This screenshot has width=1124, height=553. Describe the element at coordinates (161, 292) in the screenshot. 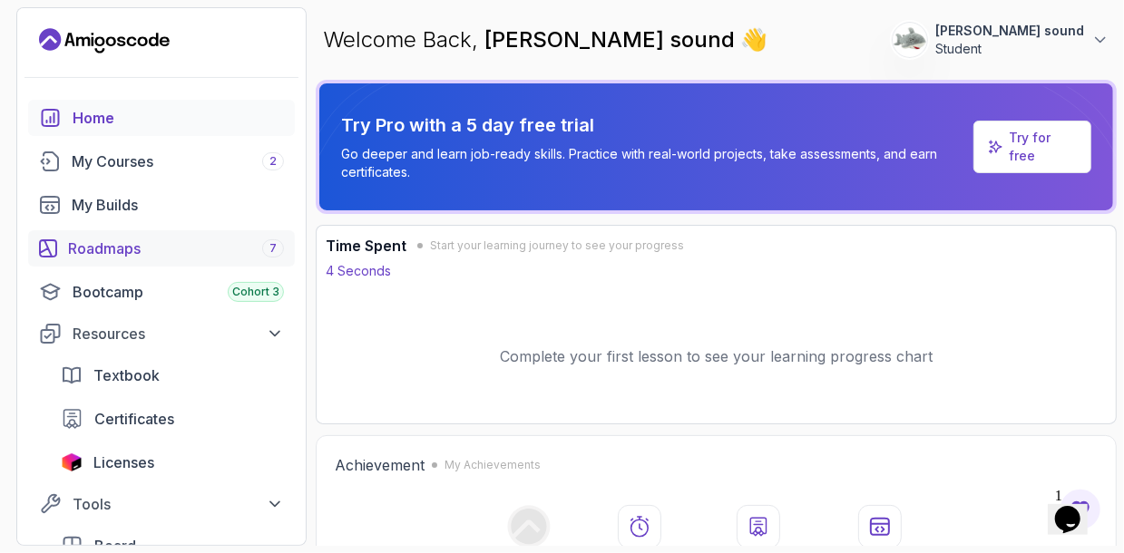

I see `a: bootcamp` at that location.